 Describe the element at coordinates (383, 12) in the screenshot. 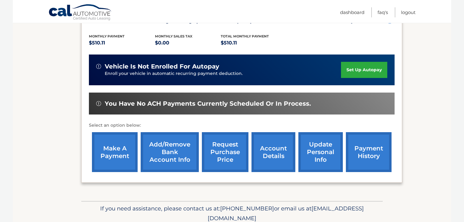

I see `a: FAQ's` at that location.